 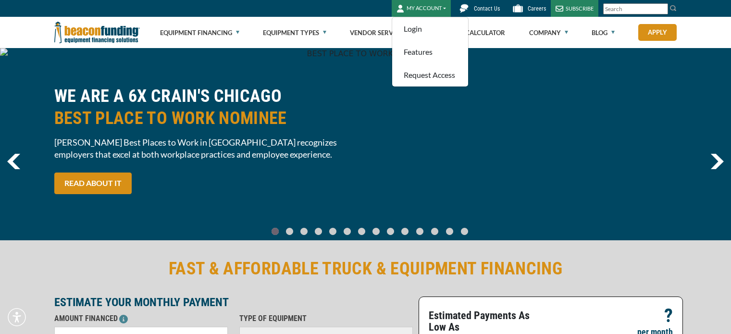 What do you see at coordinates (537, 9) in the screenshot?
I see `span: Careers` at bounding box center [537, 9].